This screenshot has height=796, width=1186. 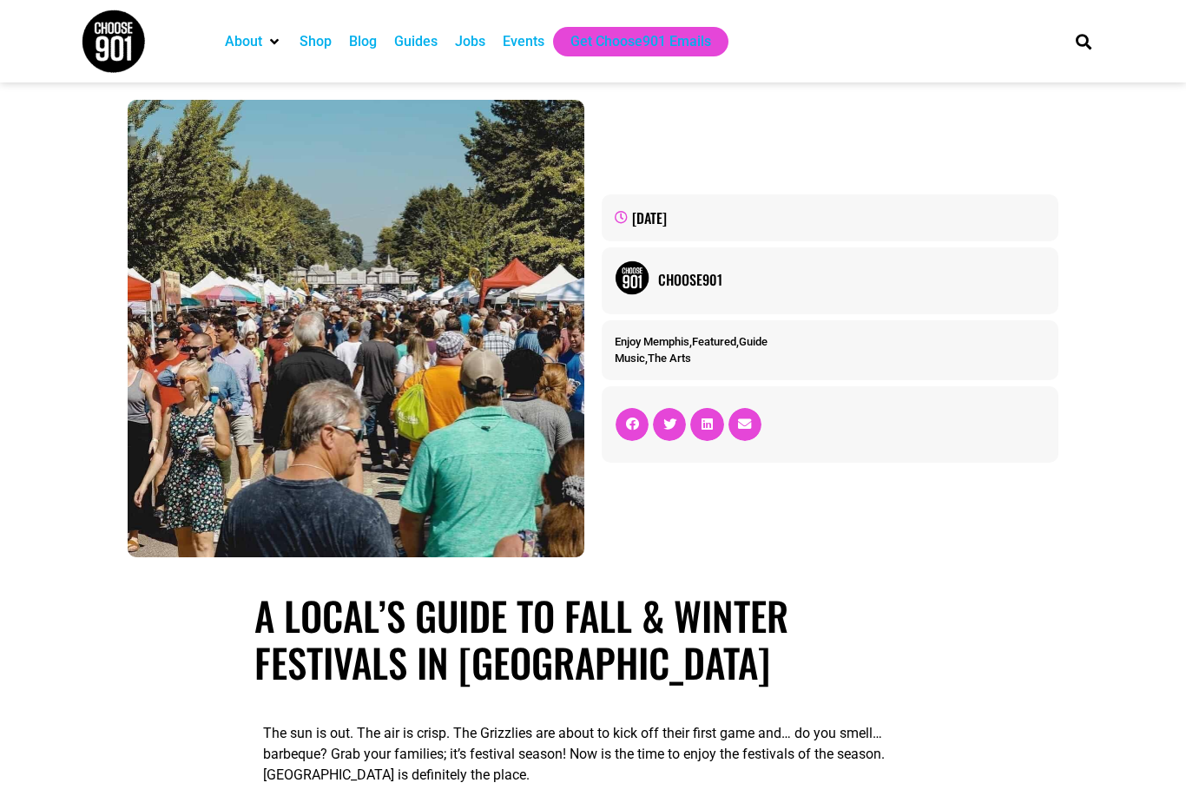 I want to click on a: Get Choose901 Emails, so click(x=641, y=42).